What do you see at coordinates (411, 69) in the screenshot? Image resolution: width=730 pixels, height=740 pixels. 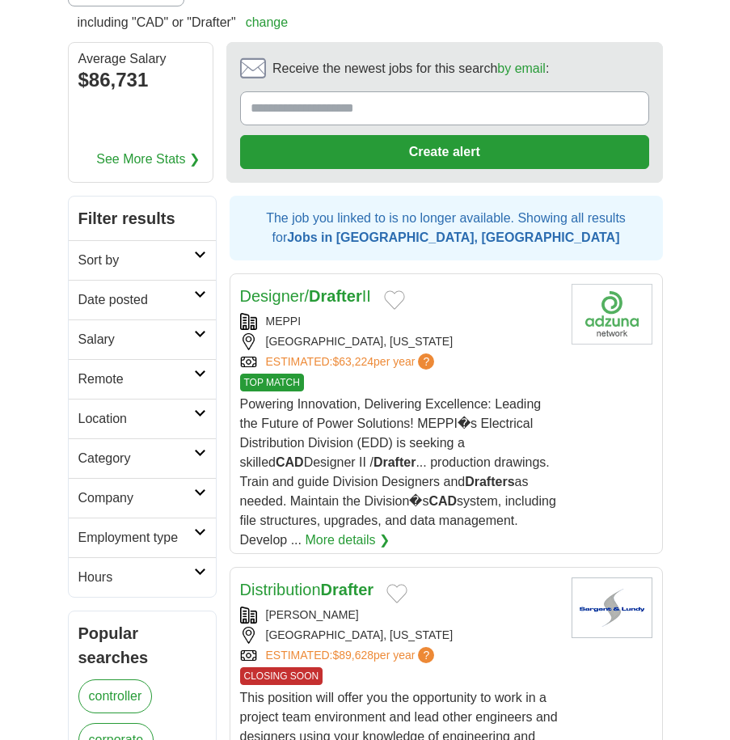 I see `span: Receive the newest jobs for this search :` at bounding box center [411, 69].